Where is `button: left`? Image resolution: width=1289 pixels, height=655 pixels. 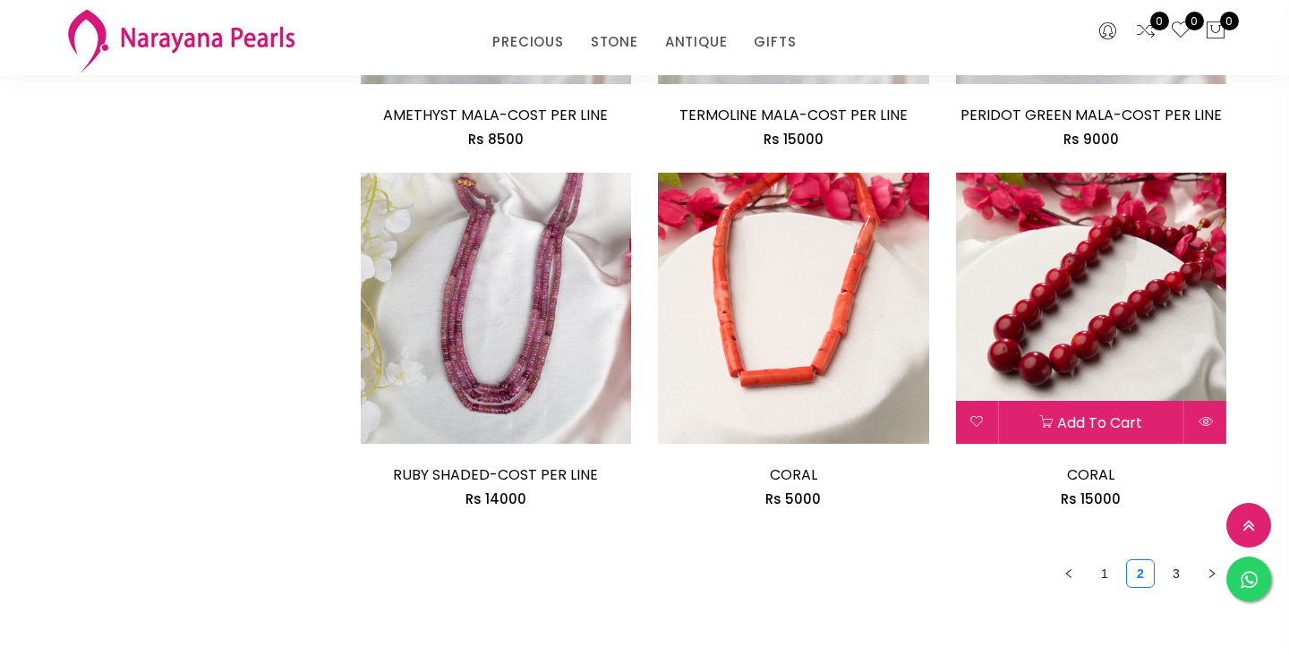 button: left is located at coordinates (1069, 574).